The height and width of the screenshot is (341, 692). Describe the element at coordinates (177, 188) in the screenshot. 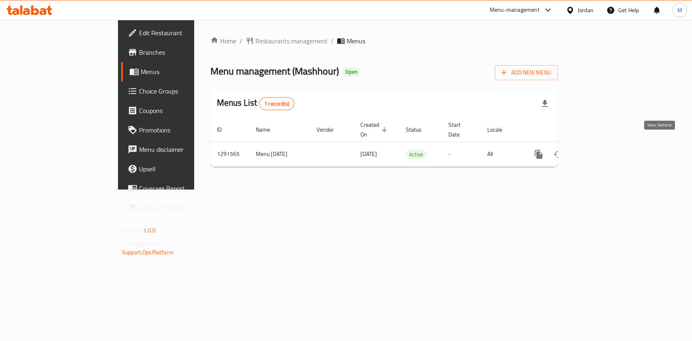

I see `a: Coverage Report` at that location.